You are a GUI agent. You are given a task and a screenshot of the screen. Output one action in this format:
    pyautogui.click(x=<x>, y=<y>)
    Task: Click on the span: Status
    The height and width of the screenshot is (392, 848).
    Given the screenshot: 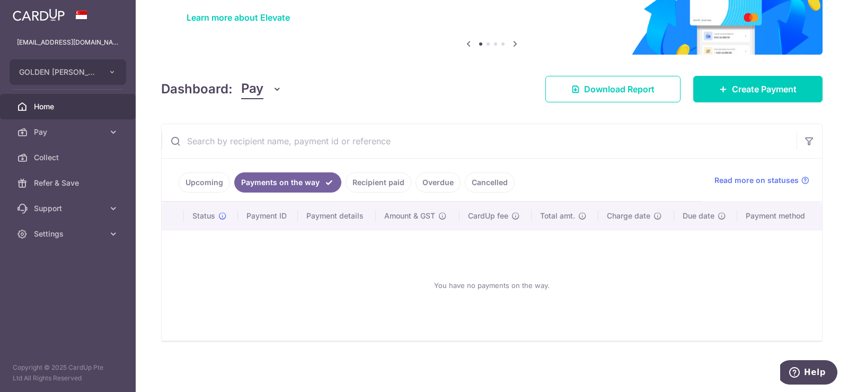 What is the action you would take?
    pyautogui.click(x=204, y=216)
    